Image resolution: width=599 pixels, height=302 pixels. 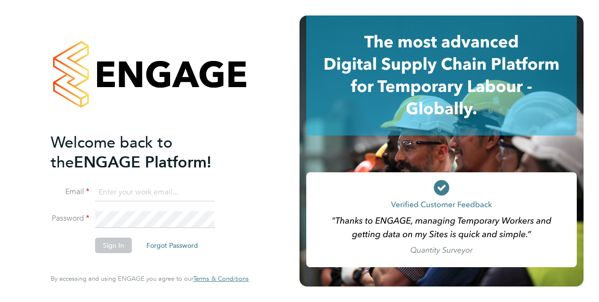 What do you see at coordinates (114, 245) in the screenshot?
I see `button: Sign In` at bounding box center [114, 245].